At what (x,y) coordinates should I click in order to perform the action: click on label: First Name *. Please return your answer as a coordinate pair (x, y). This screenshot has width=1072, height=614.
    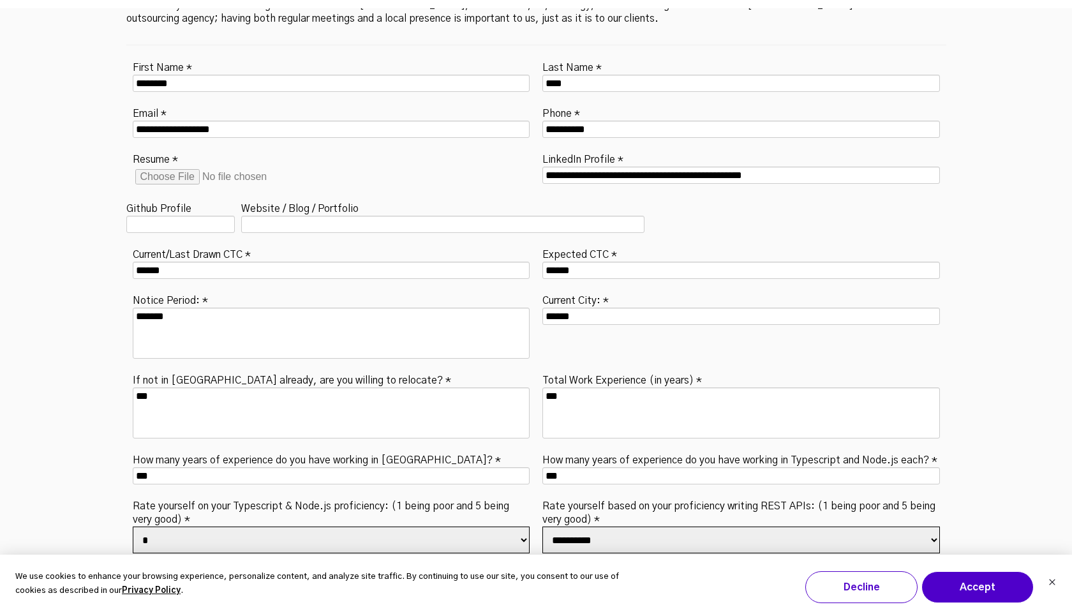
    Looking at the image, I should click on (162, 66).